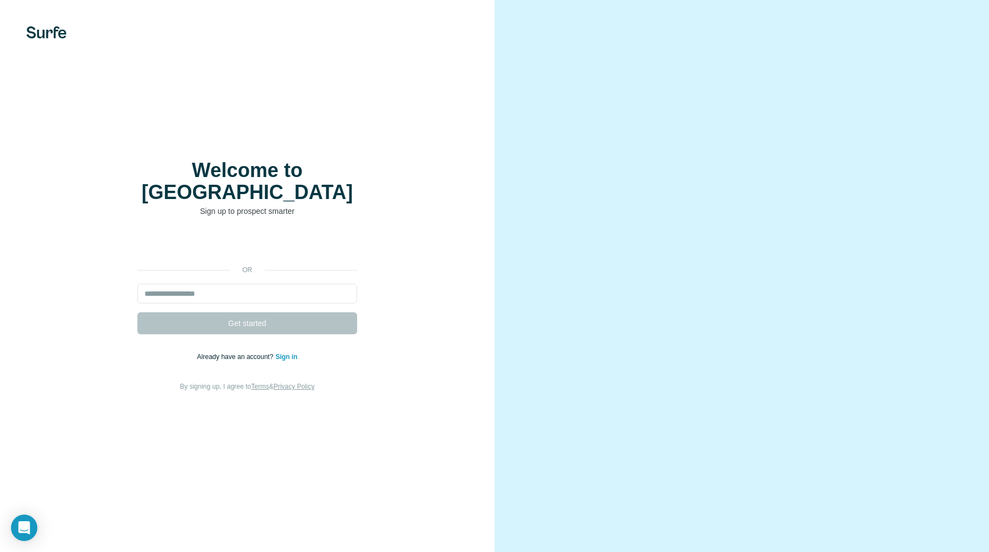  I want to click on span: Already have an account?, so click(236, 357).